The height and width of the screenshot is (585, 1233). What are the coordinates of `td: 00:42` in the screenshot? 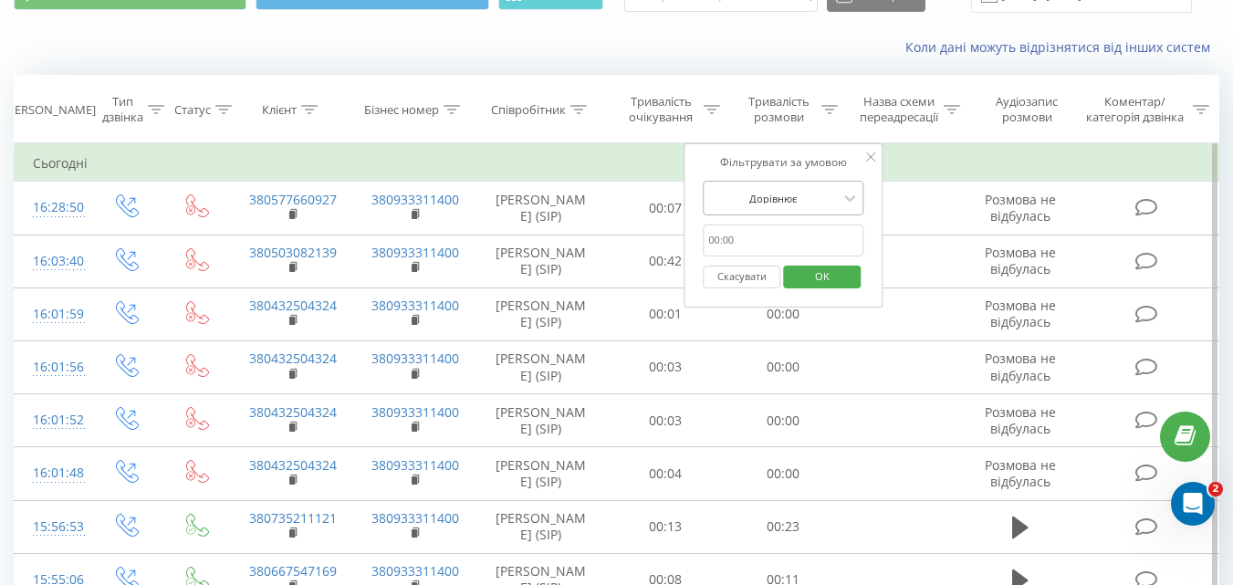 It's located at (665, 261).